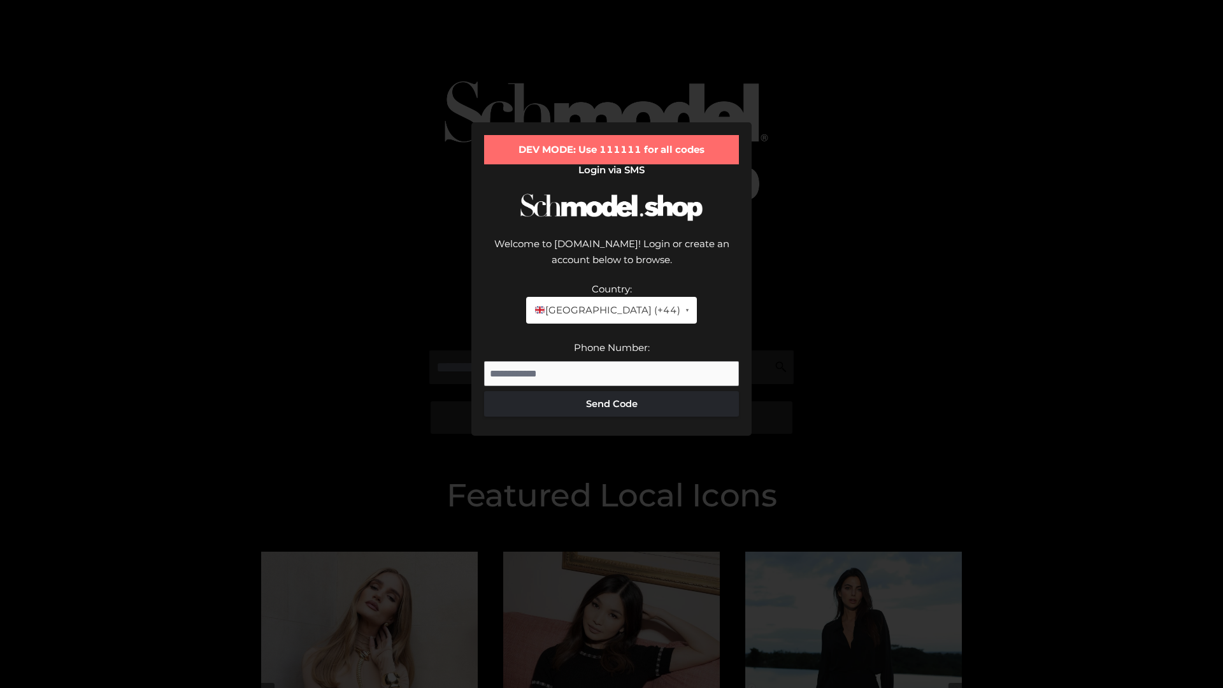 The width and height of the screenshot is (1223, 688). What do you see at coordinates (611, 150) in the screenshot?
I see `div: DEV MODE: Use 111111 for all codes` at bounding box center [611, 150].